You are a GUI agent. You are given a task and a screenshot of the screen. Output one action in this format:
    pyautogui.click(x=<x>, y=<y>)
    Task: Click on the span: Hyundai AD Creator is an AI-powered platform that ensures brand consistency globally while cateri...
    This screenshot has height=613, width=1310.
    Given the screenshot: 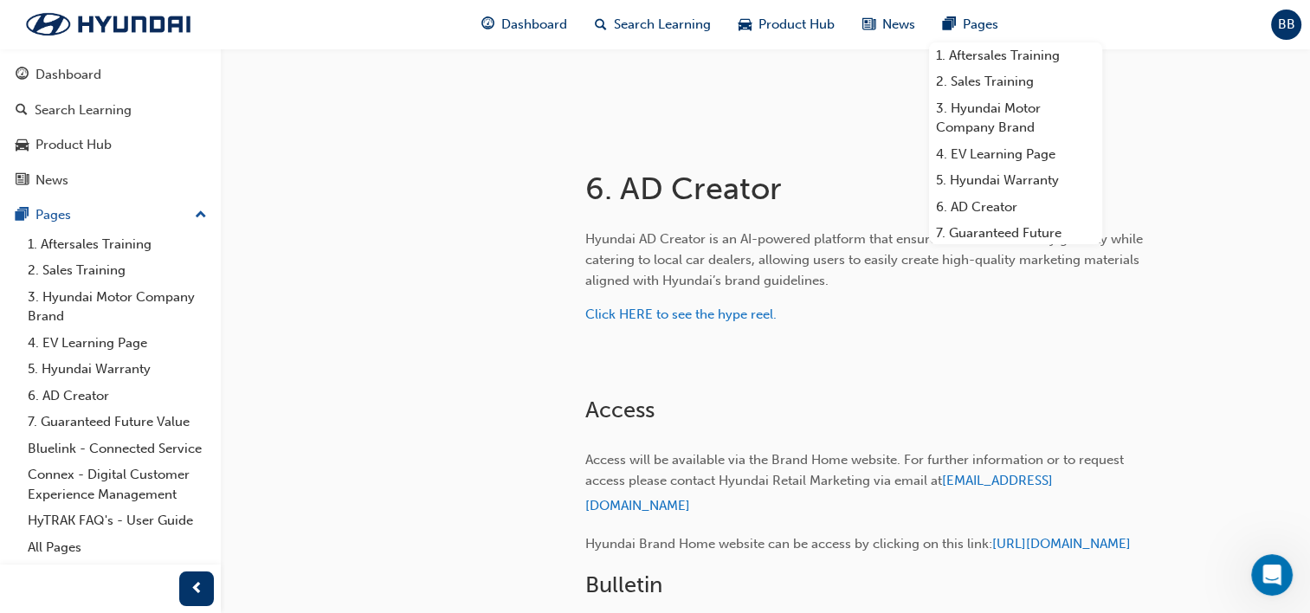 What is the action you would take?
    pyautogui.click(x=866, y=260)
    